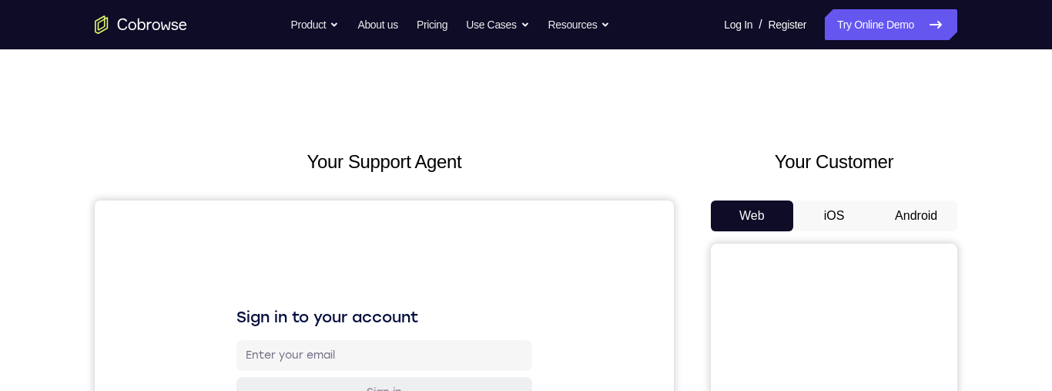  What do you see at coordinates (787, 25) in the screenshot?
I see `a: Register` at bounding box center [787, 25].